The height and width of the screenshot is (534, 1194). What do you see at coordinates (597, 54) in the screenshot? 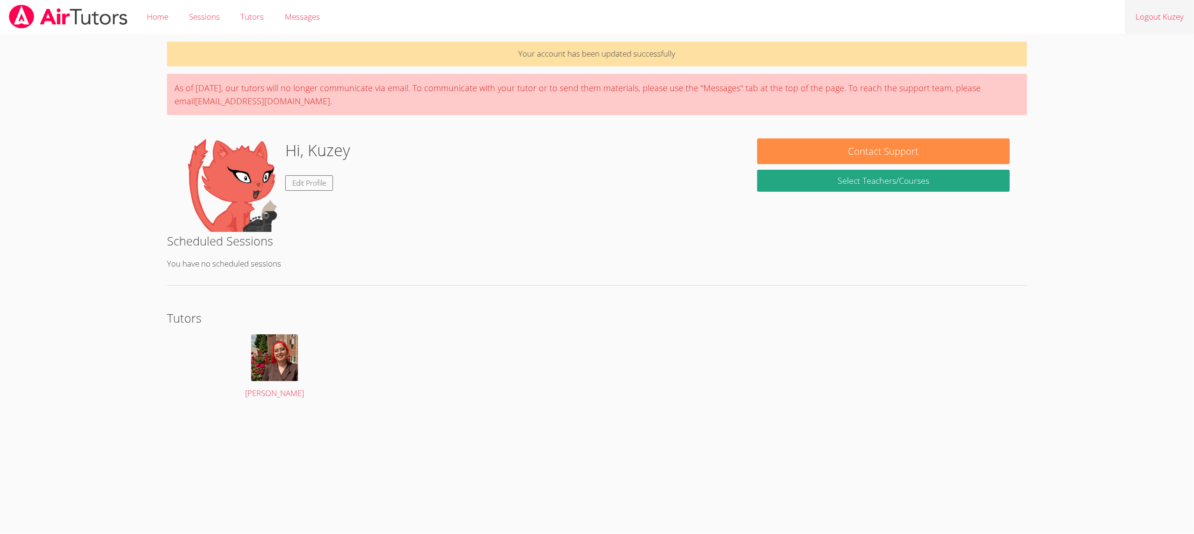
I see `p: Your account has been updated successfully` at bounding box center [597, 54].